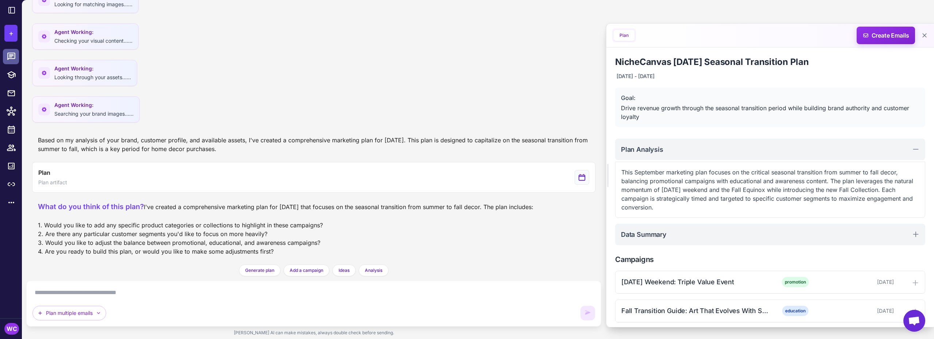  What do you see at coordinates (314, 144) in the screenshot?
I see `div: Based on my analysis of your brand, customer profile, and available assets, I've created a compre...` at bounding box center [314, 144].